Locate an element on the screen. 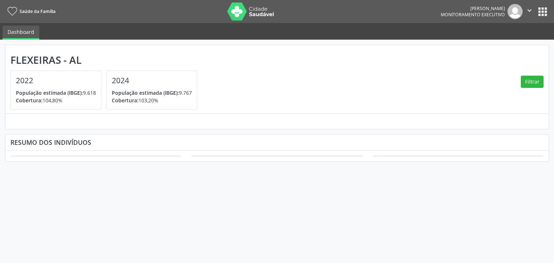 Image resolution: width=554 pixels, height=263 pixels. span: Monitoramento Executivo is located at coordinates (473, 14).